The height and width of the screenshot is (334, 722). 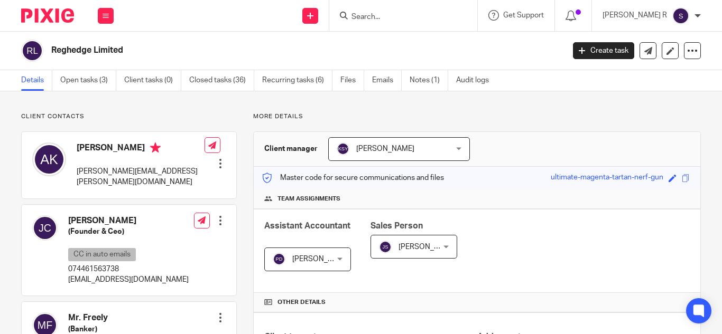 What do you see at coordinates (128, 269) in the screenshot?
I see `p: 074461563738` at bounding box center [128, 269].